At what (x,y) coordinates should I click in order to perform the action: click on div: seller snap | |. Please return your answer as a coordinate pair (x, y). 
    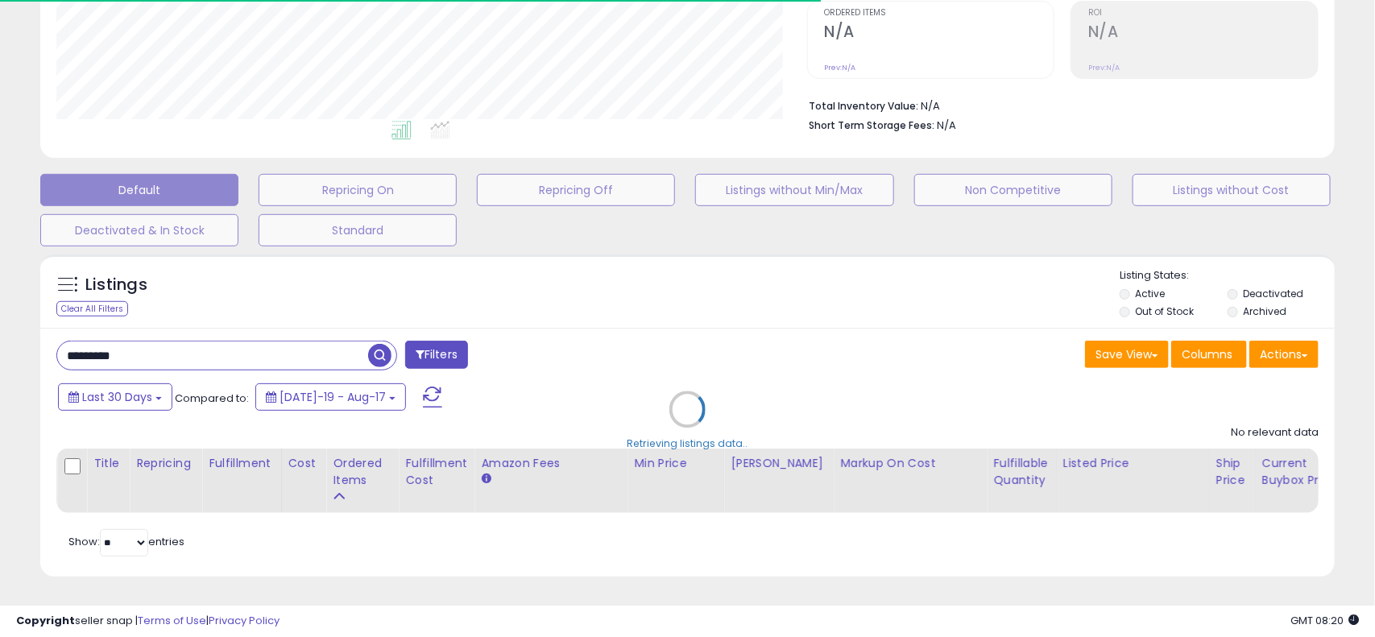
    Looking at the image, I should click on (147, 621).